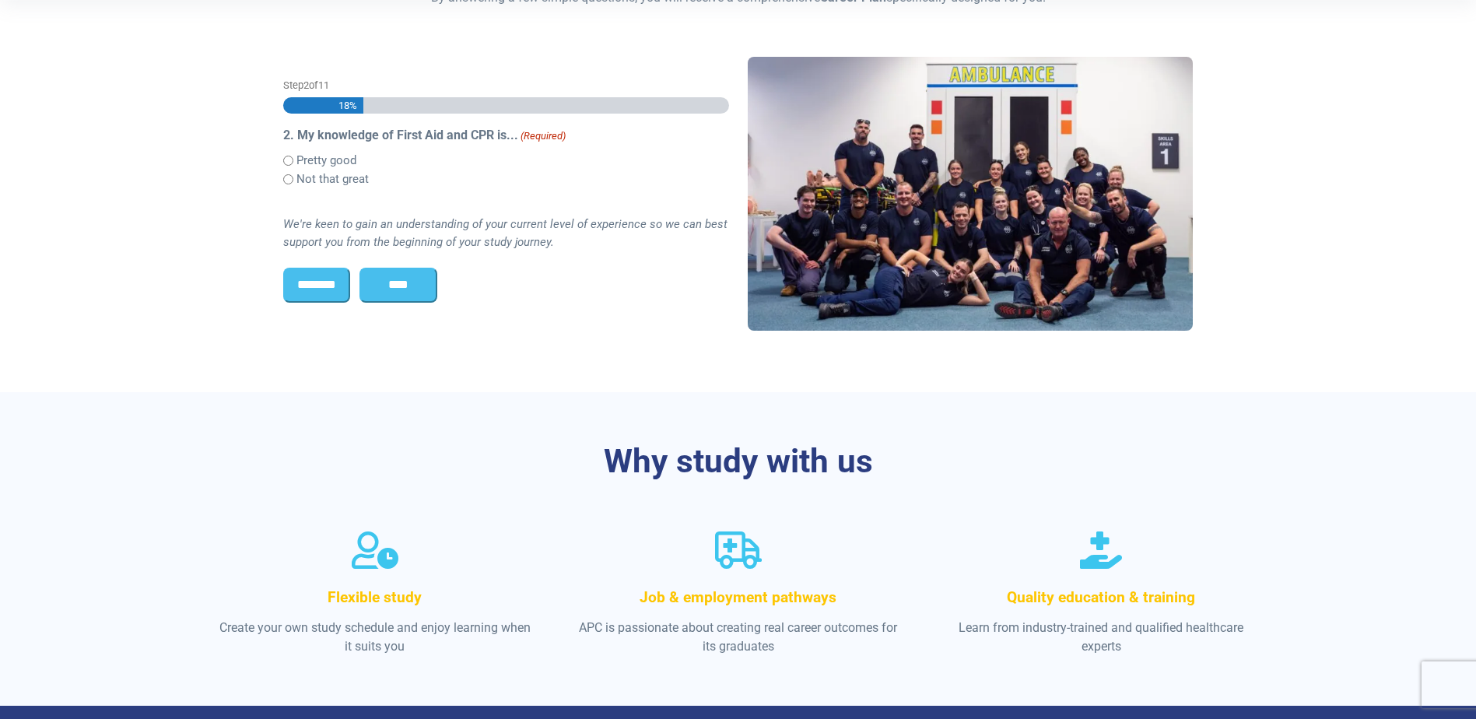 The width and height of the screenshot is (1476, 719). Describe the element at coordinates (324, 85) in the screenshot. I see `span: 11` at that location.